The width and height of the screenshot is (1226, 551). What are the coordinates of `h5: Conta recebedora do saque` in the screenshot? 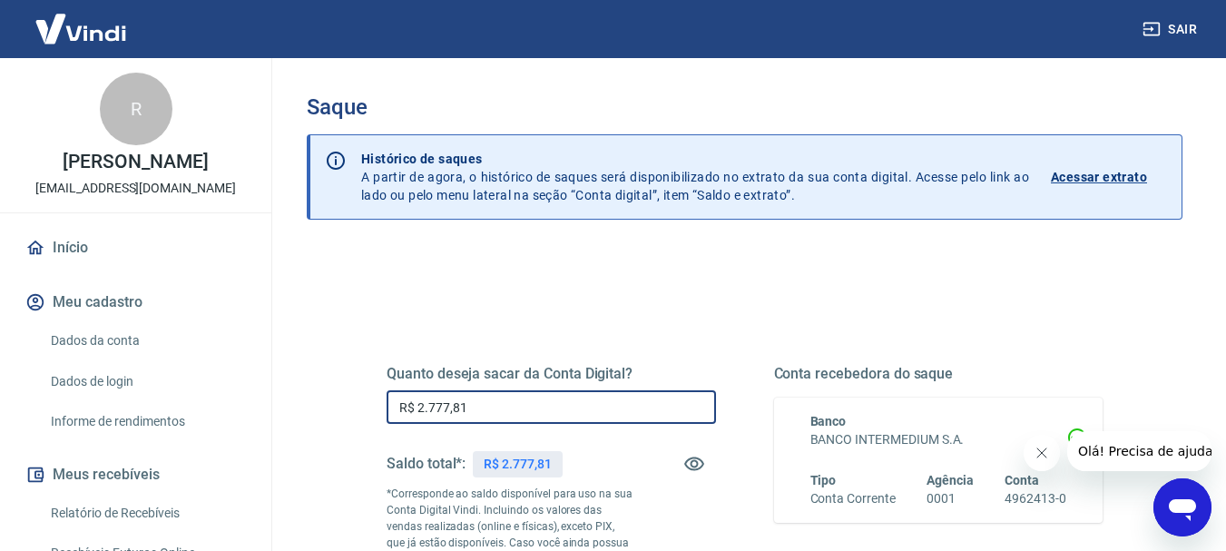 It's located at (938, 374).